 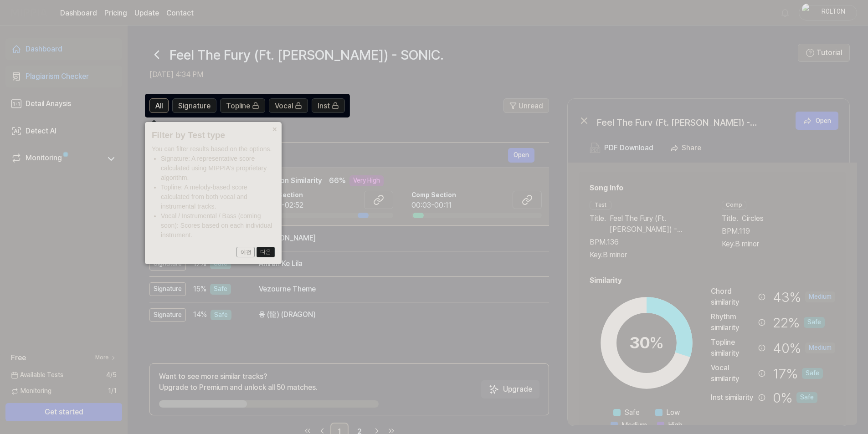 What do you see at coordinates (324, 106) in the screenshot?
I see `span: Inst` at bounding box center [324, 106].